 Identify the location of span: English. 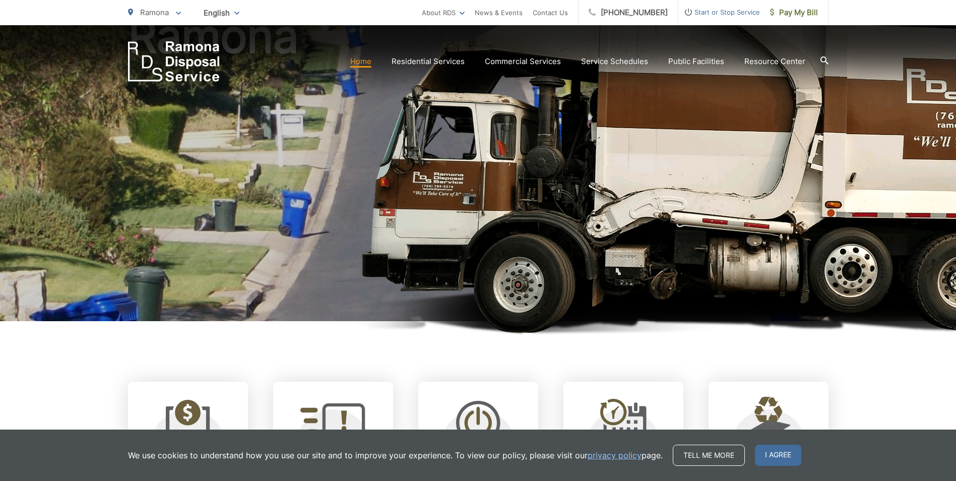
(221, 13).